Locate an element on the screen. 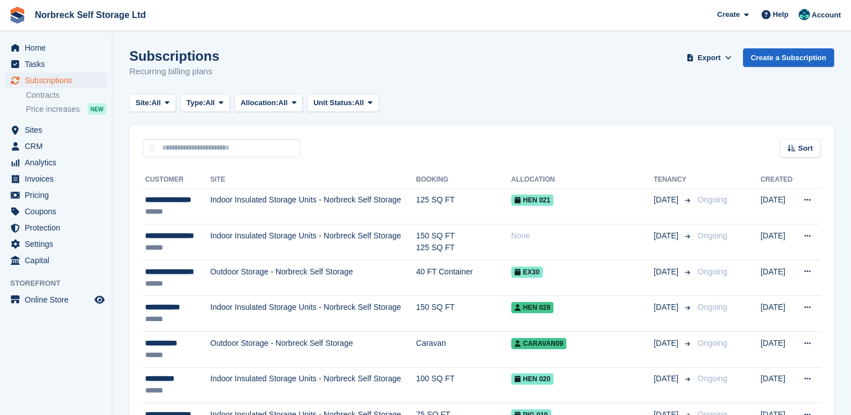 Image resolution: width=851 pixels, height=415 pixels. img: stora-icon-8386f47178a22dfd0bd8f6a31ec36ba5ce8667c1dd55bd0f319d3a0aa187defe.svg is located at coordinates (17, 15).